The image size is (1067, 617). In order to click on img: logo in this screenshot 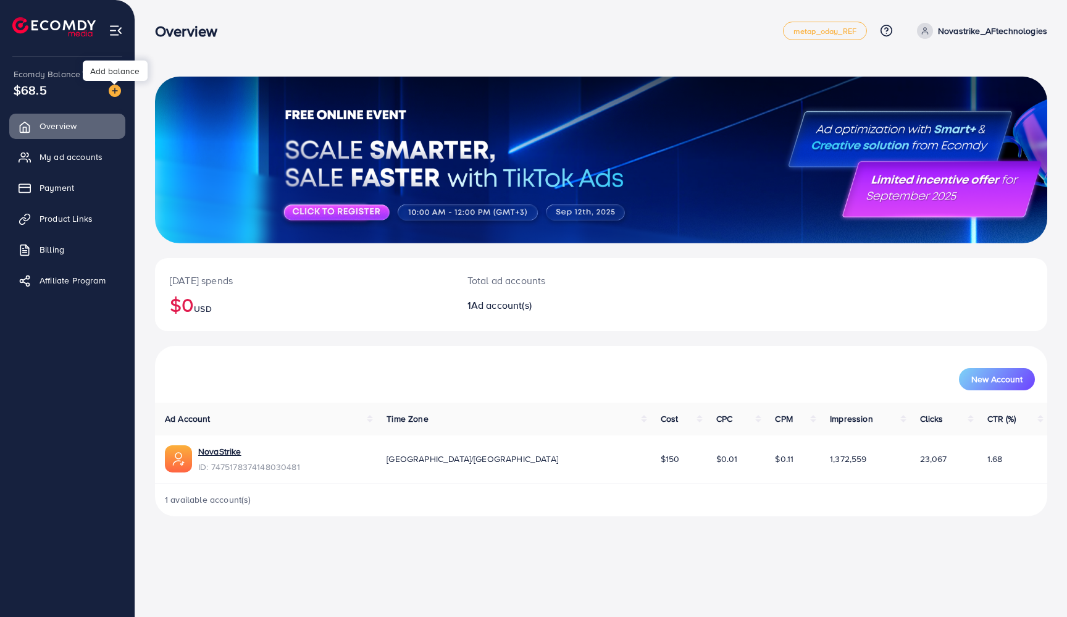, I will do `click(54, 27)`.